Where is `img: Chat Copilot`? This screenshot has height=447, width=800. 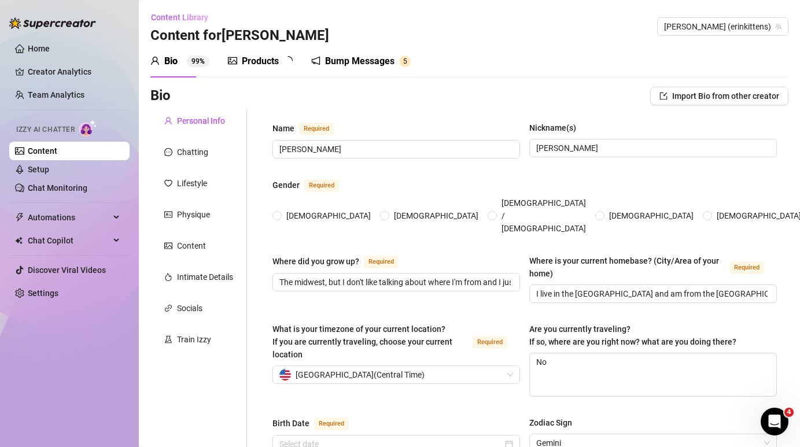
img: Chat Copilot is located at coordinates (19, 241).